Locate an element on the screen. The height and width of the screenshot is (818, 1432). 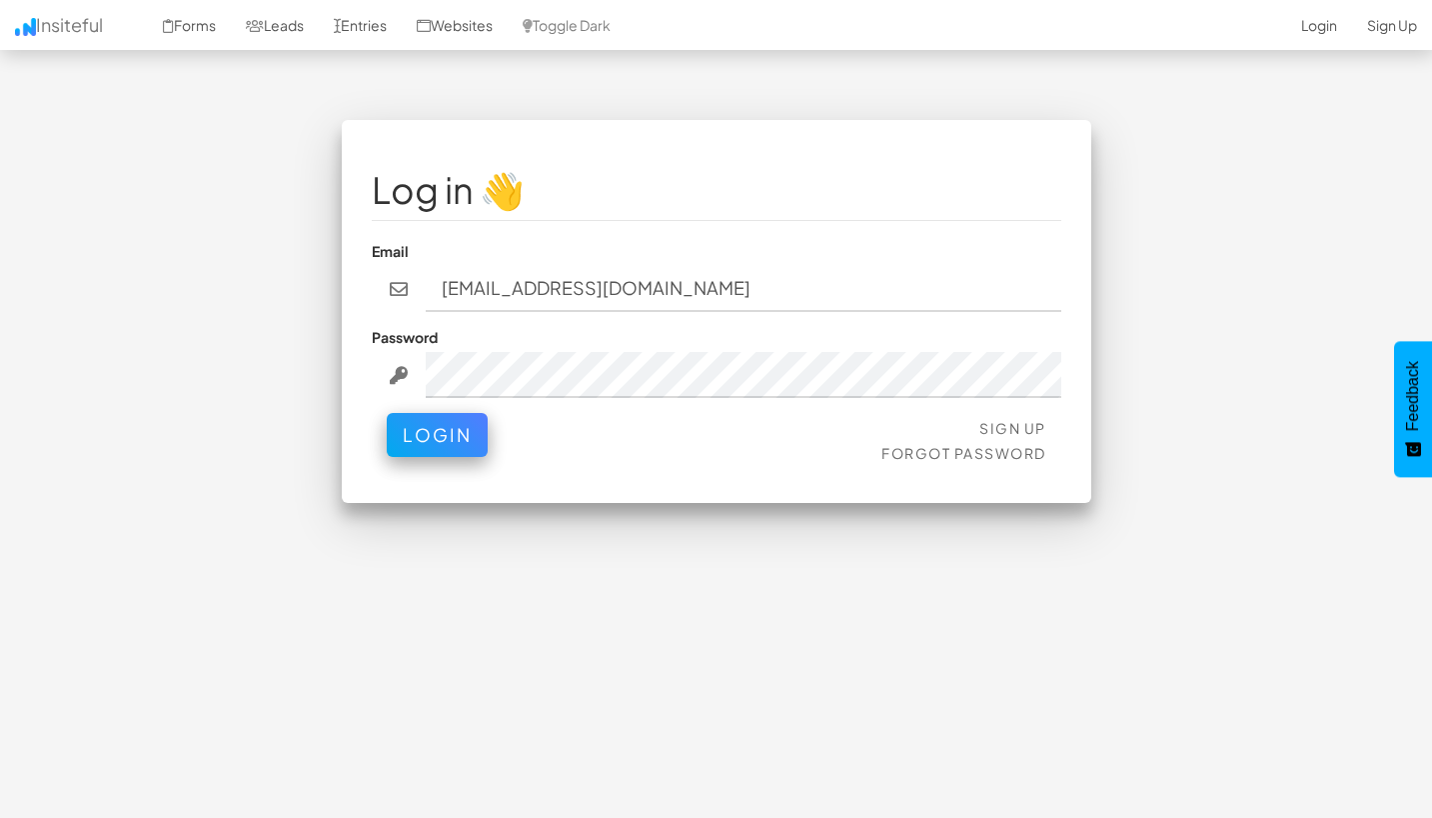
button: Login is located at coordinates (437, 435).